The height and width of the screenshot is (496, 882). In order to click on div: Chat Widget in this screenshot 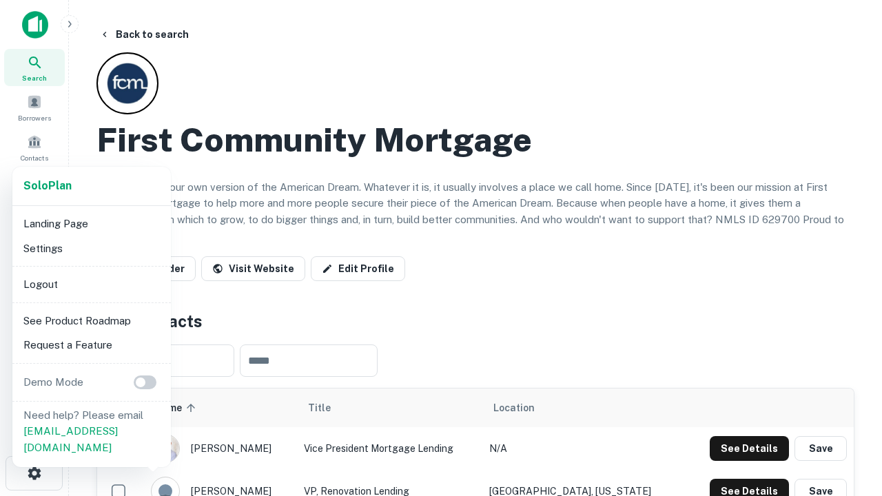, I will do `click(847, 375)`.